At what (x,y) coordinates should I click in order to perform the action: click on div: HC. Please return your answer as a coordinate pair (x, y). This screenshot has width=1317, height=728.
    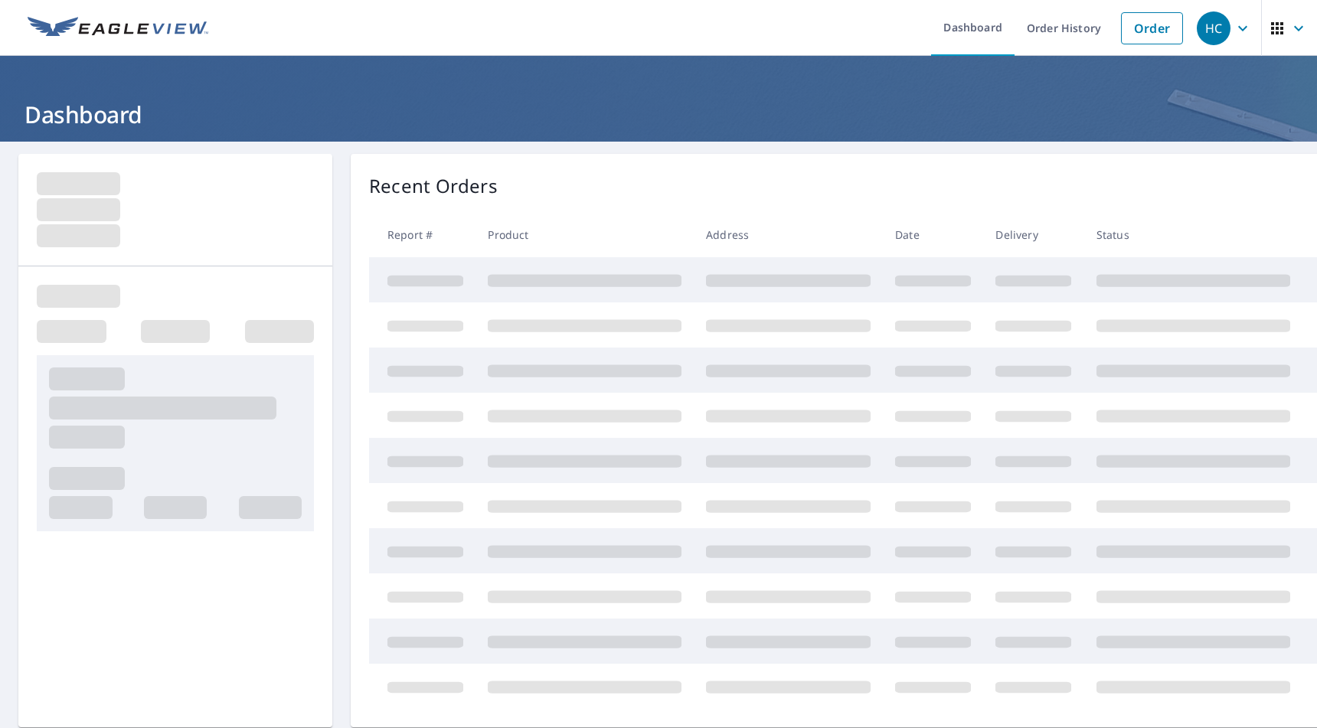
    Looking at the image, I should click on (1214, 28).